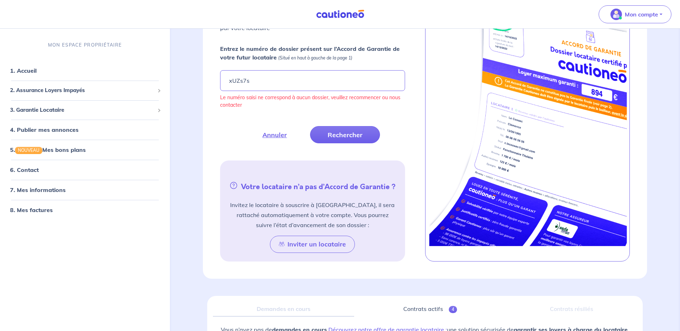 The height and width of the screenshot is (331, 680). Describe the element at coordinates (85, 91) in the screenshot. I see `div: 2. Assurance Loyers Impayés` at that location.